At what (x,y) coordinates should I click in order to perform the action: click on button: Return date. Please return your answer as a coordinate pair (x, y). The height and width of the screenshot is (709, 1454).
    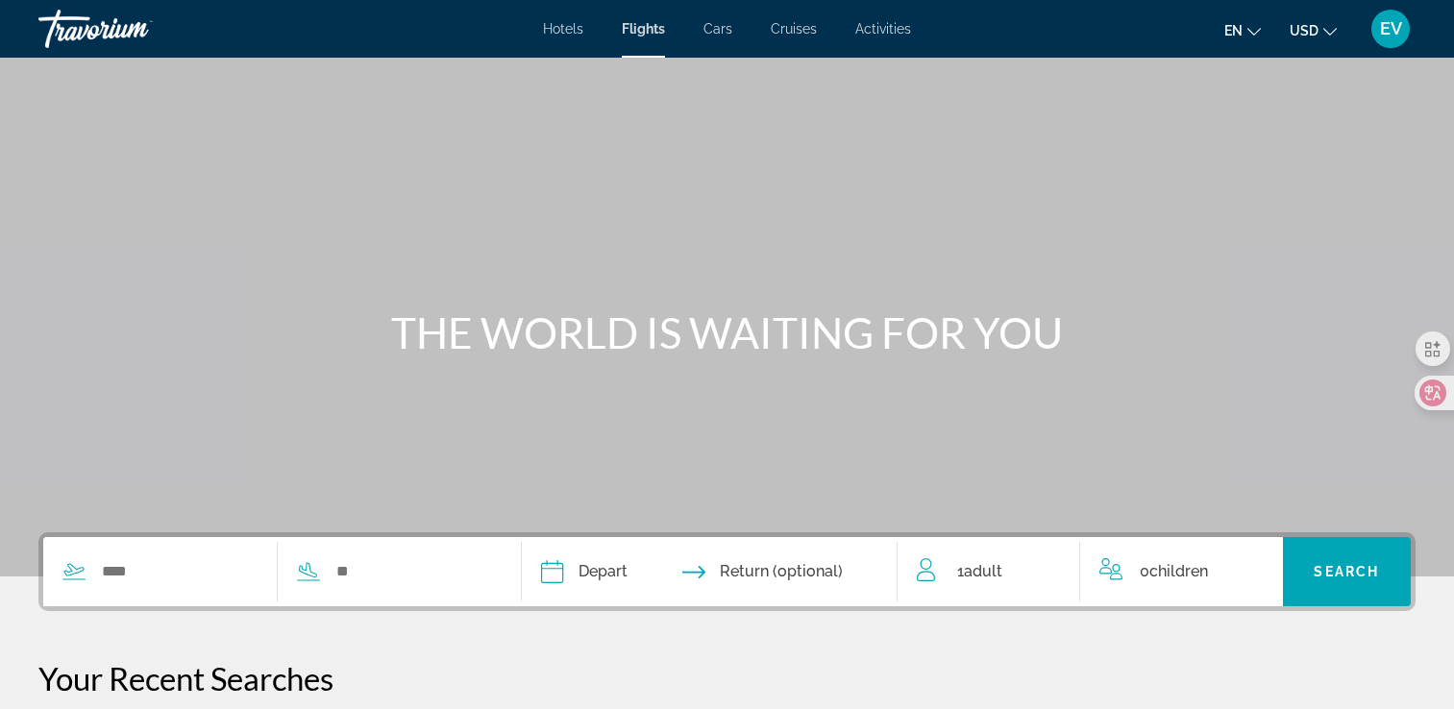
    Looking at the image, I should click on (762, 572).